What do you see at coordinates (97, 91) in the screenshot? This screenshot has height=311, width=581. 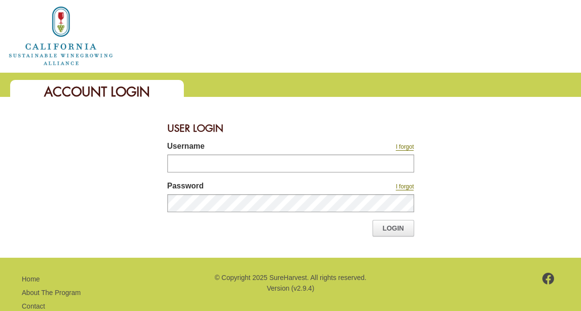 I see `span: Account Login` at bounding box center [97, 91].